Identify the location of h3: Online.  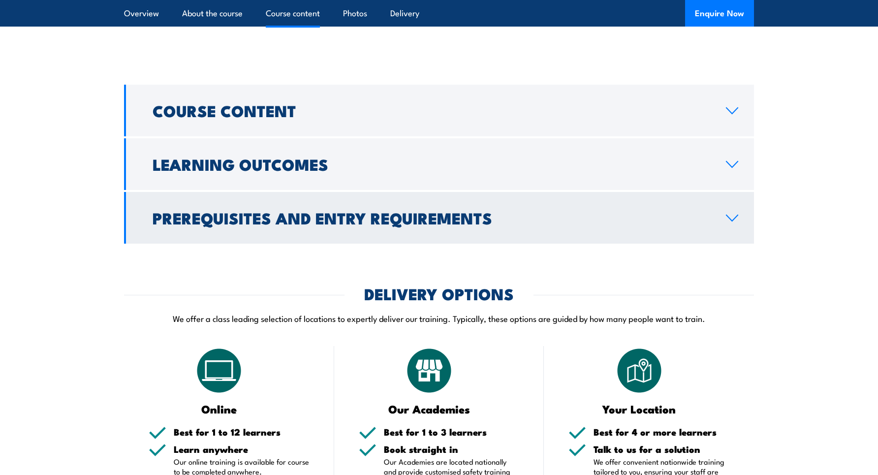
(219, 408).